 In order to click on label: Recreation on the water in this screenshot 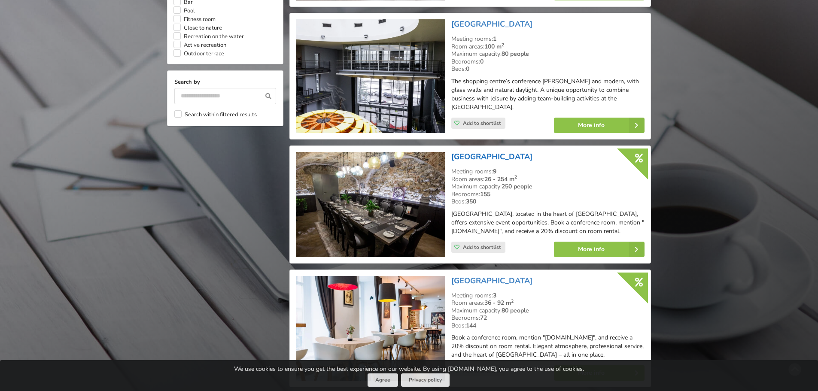, I will do `click(209, 36)`.